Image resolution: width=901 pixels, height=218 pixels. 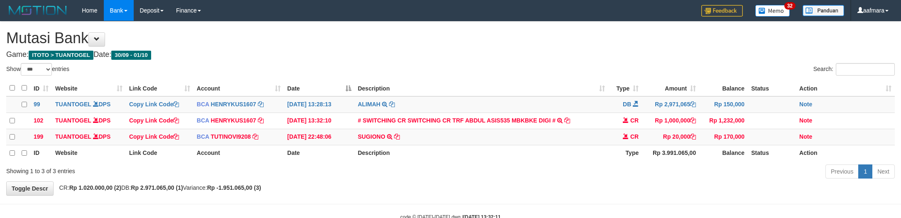 I want to click on strong: Rp 1.020.000,00 (2), so click(x=95, y=188).